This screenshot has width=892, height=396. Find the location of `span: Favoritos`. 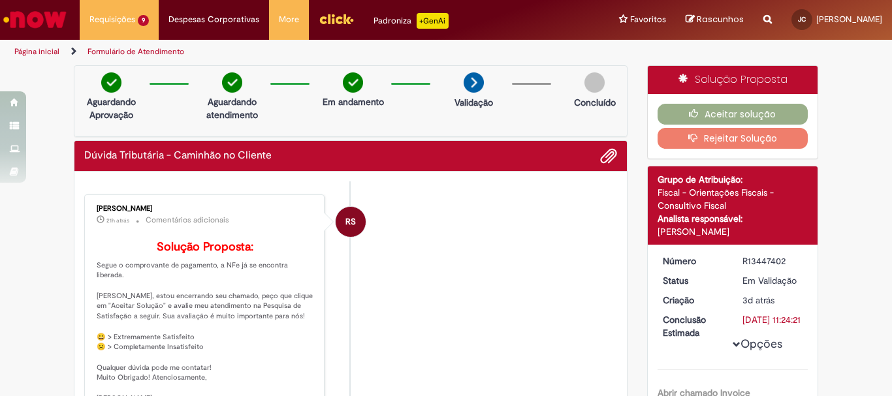

span: Favoritos is located at coordinates (648, 20).